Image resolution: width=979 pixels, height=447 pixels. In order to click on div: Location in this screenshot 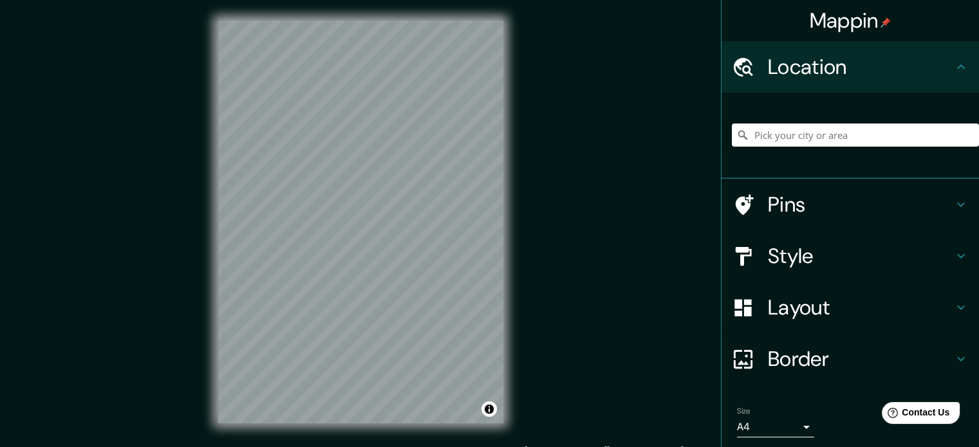, I will do `click(850, 67)`.